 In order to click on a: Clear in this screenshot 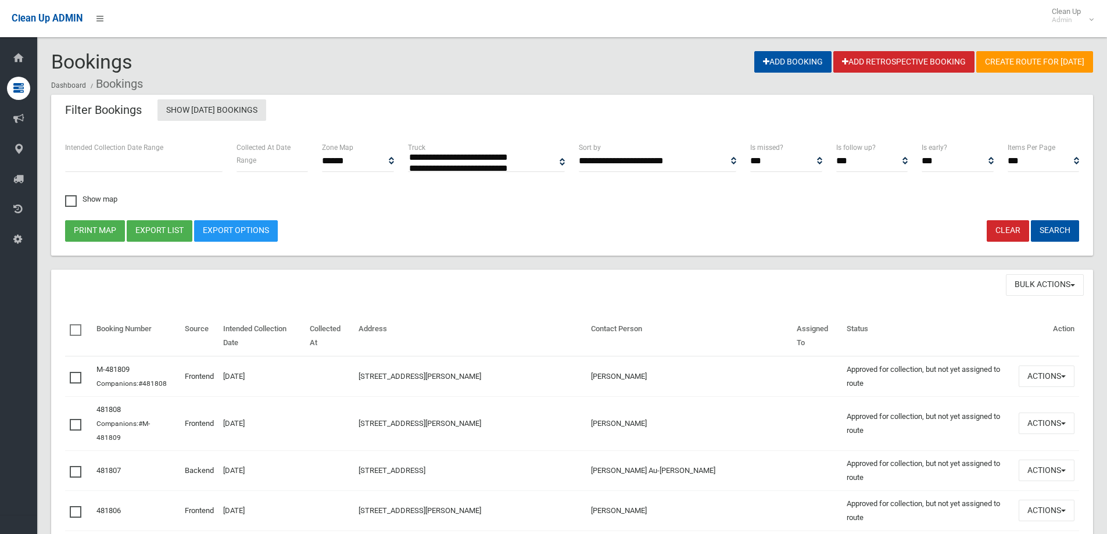, I will do `click(1008, 231)`.